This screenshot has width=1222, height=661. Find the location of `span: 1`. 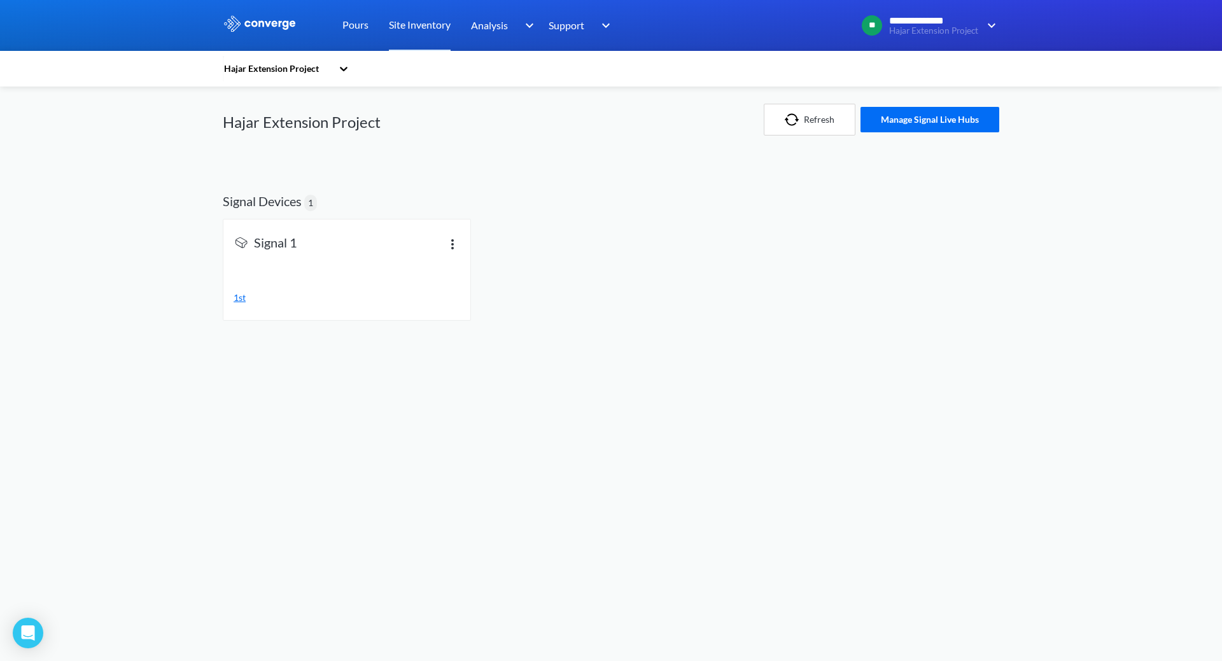

span: 1 is located at coordinates (311, 203).